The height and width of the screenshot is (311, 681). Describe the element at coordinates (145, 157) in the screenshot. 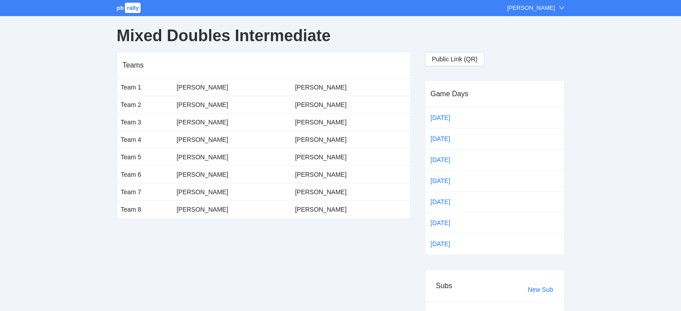

I see `td: Team 5` at that location.